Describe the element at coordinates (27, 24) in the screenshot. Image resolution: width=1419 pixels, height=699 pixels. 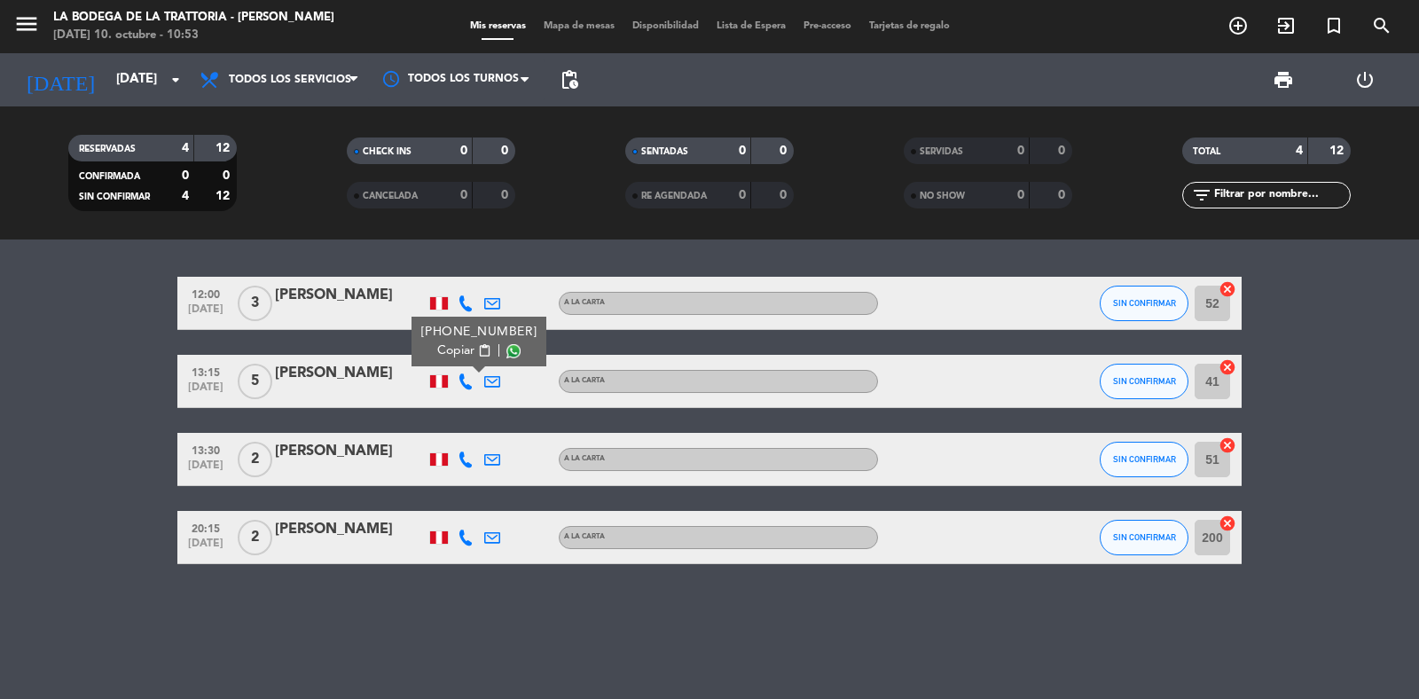
I see `i: menu` at that location.